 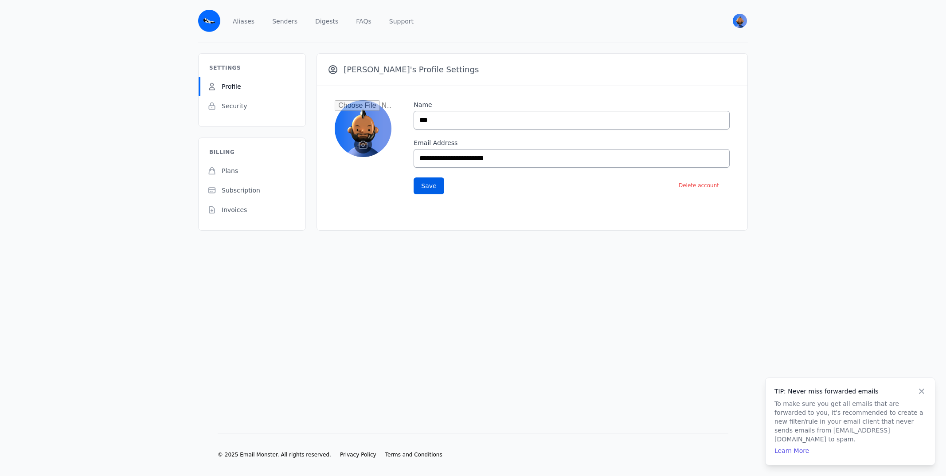 I want to click on span: Terms and Conditions, so click(x=414, y=455).